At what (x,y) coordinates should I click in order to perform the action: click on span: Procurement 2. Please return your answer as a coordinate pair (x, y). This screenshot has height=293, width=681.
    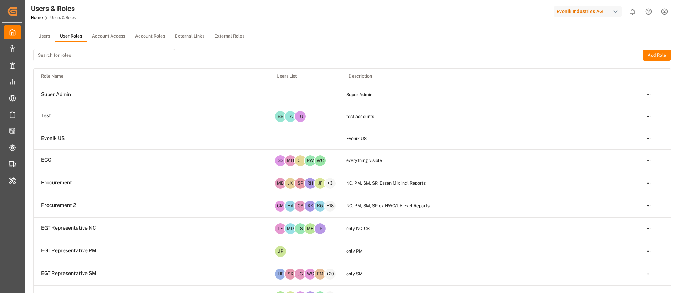
    Looking at the image, I should click on (58, 206).